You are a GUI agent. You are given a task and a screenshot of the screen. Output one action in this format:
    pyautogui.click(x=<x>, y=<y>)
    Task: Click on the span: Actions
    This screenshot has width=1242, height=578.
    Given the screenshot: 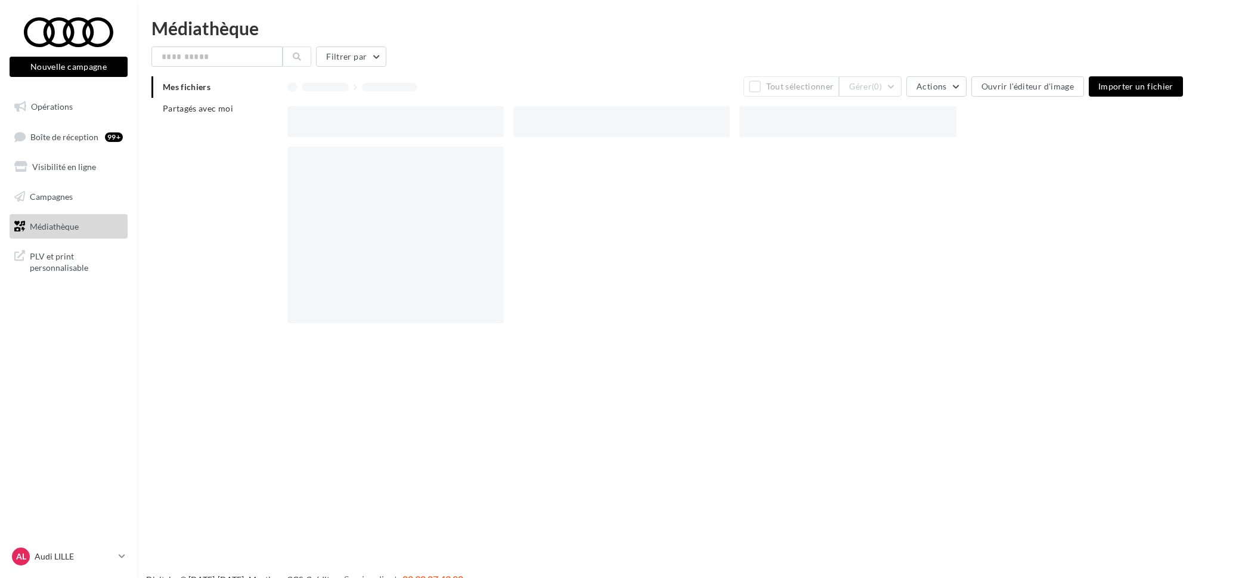 What is the action you would take?
    pyautogui.click(x=931, y=86)
    